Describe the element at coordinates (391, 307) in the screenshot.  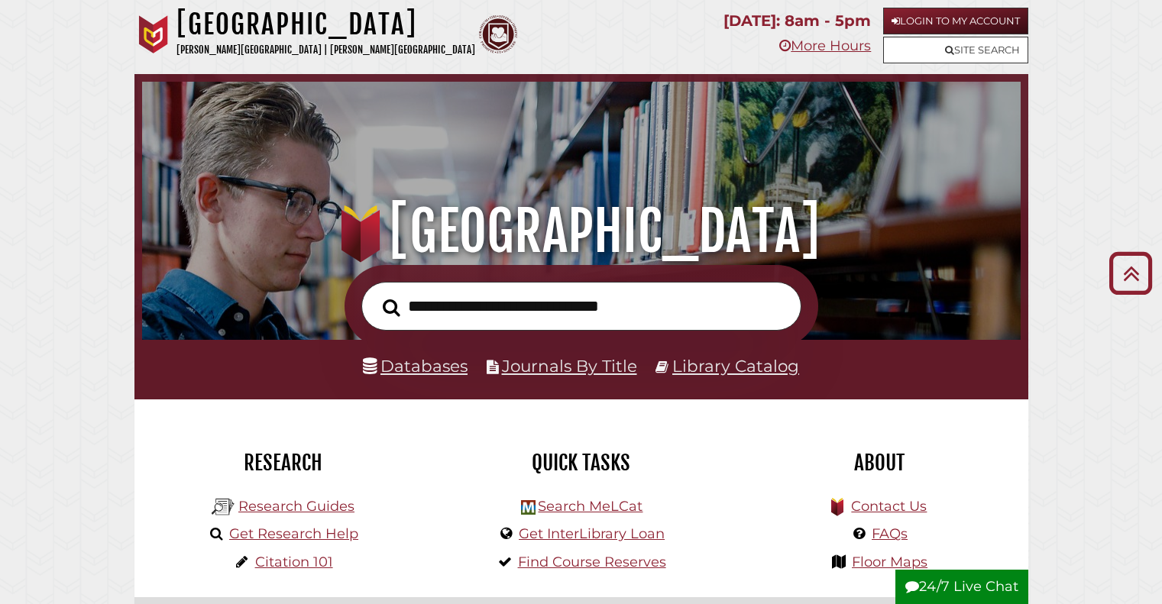
I see `button: Search` at that location.